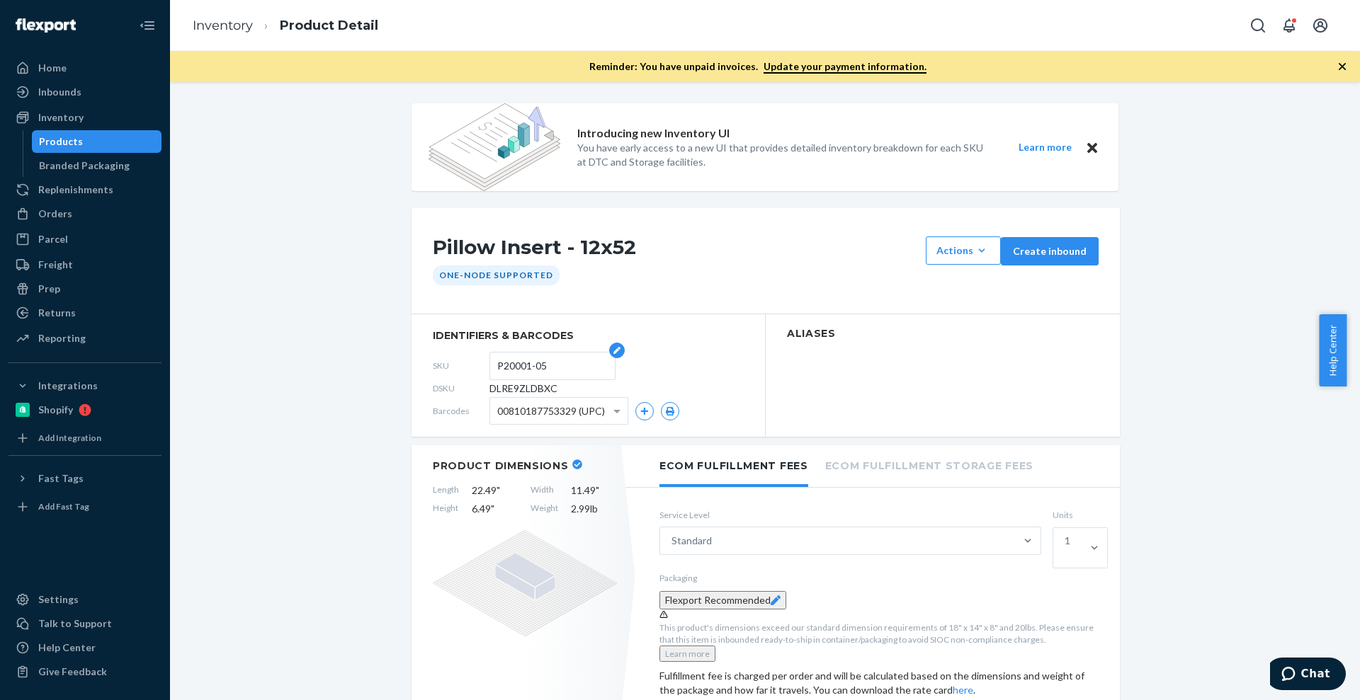  I want to click on div: Freight, so click(55, 265).